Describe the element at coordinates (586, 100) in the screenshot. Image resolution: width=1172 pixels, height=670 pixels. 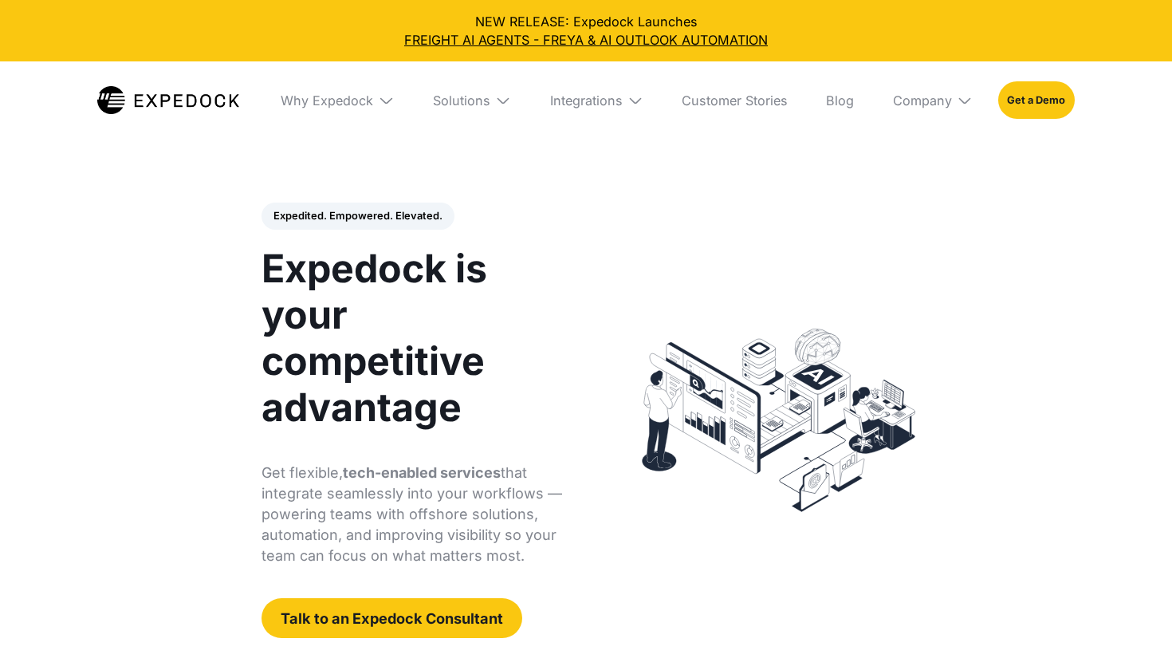
I see `div: Integrations` at that location.